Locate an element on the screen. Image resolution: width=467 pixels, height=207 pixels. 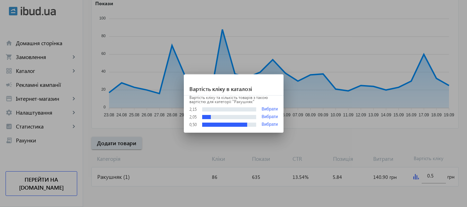
div: 2,15 is located at coordinates (193, 109).